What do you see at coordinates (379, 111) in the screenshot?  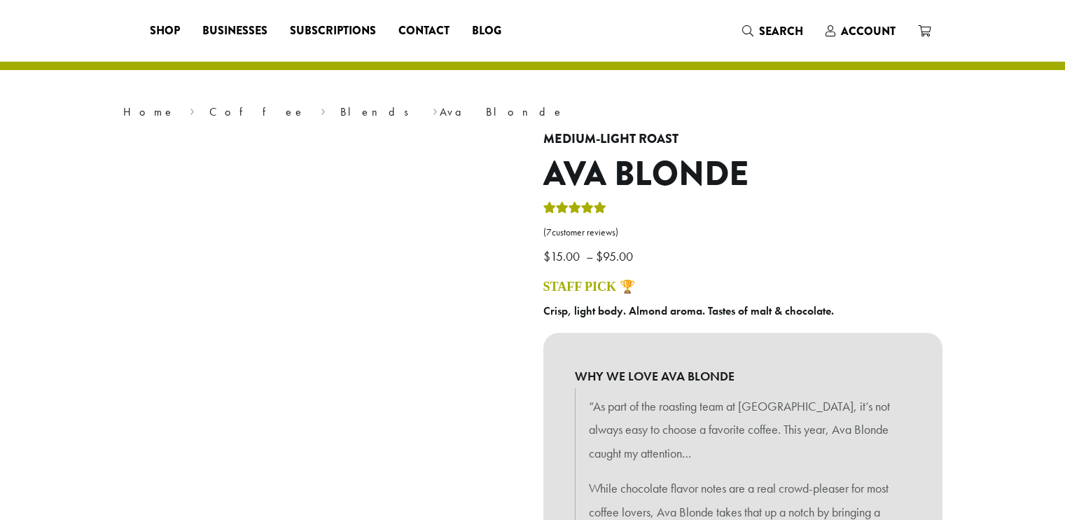 I see `a: Blends` at bounding box center [379, 111].